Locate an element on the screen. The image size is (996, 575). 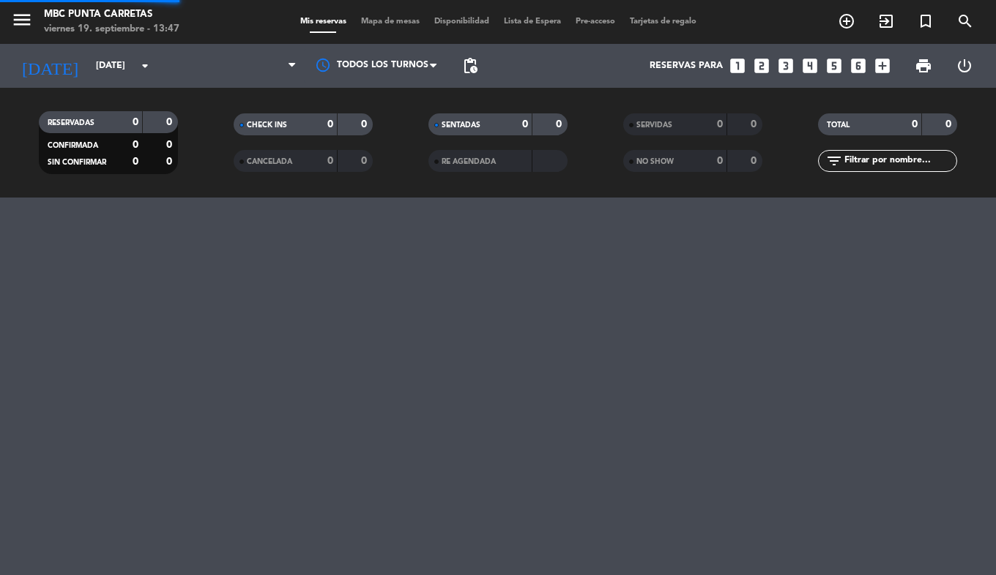
i: looks_6 is located at coordinates (858, 66).